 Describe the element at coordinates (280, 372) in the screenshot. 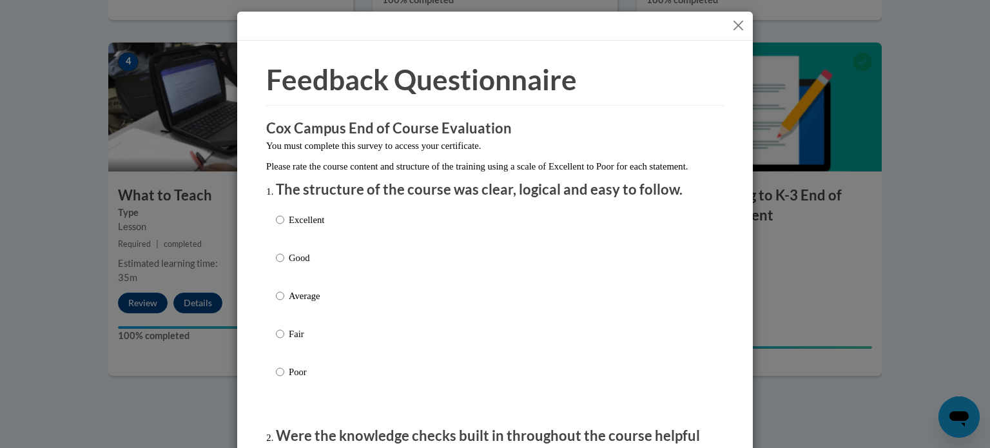

I see `input: Poor` at that location.